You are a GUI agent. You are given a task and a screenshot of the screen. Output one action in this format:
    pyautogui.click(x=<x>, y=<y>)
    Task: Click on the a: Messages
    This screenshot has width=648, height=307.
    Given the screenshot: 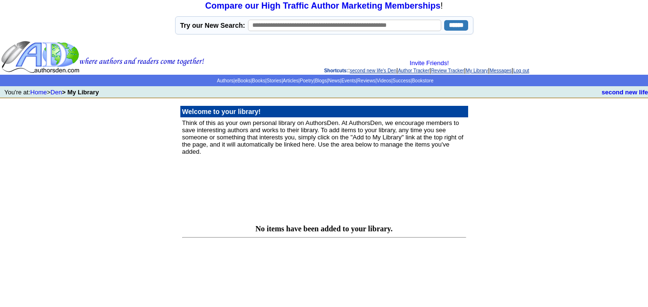 What is the action you would take?
    pyautogui.click(x=501, y=70)
    